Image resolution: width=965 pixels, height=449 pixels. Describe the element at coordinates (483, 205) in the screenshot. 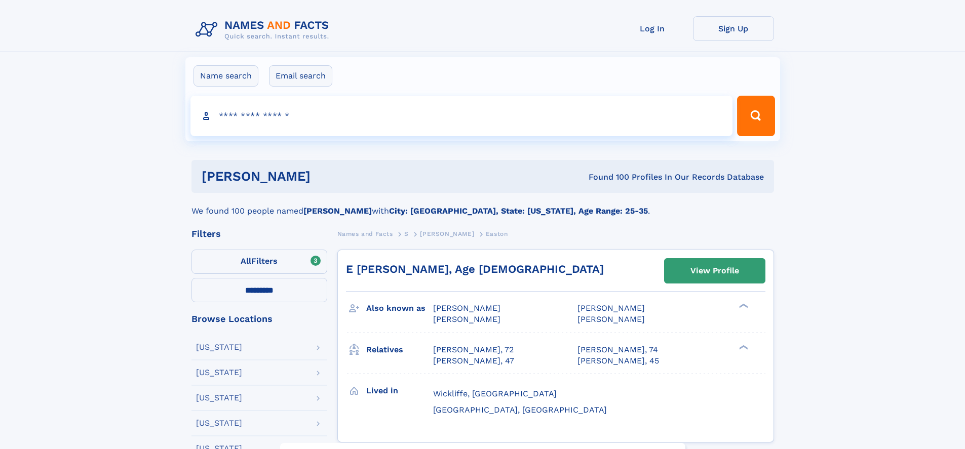

I see `div: We found 100 people named with .` at that location.